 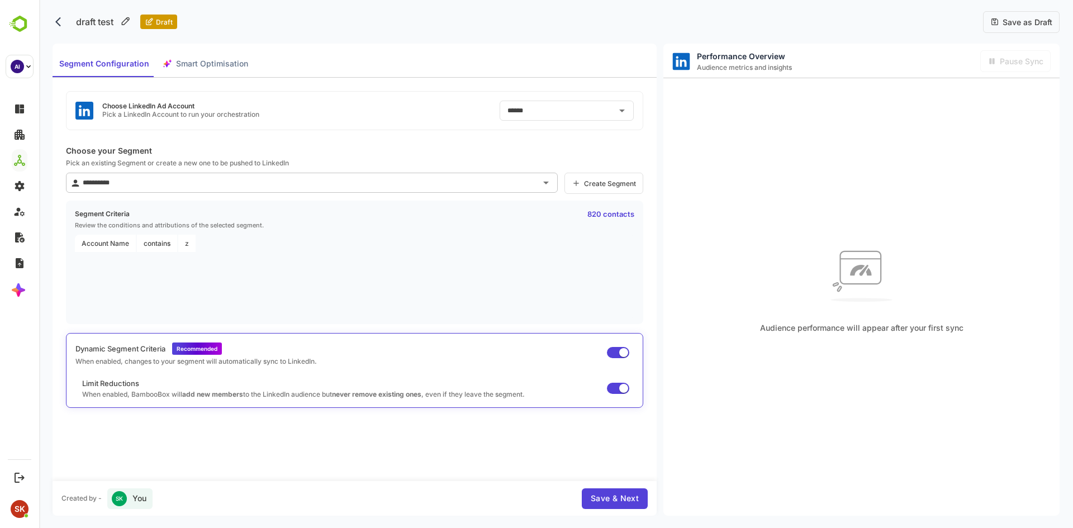 I want to click on span: Pause Sync, so click(x=981, y=61).